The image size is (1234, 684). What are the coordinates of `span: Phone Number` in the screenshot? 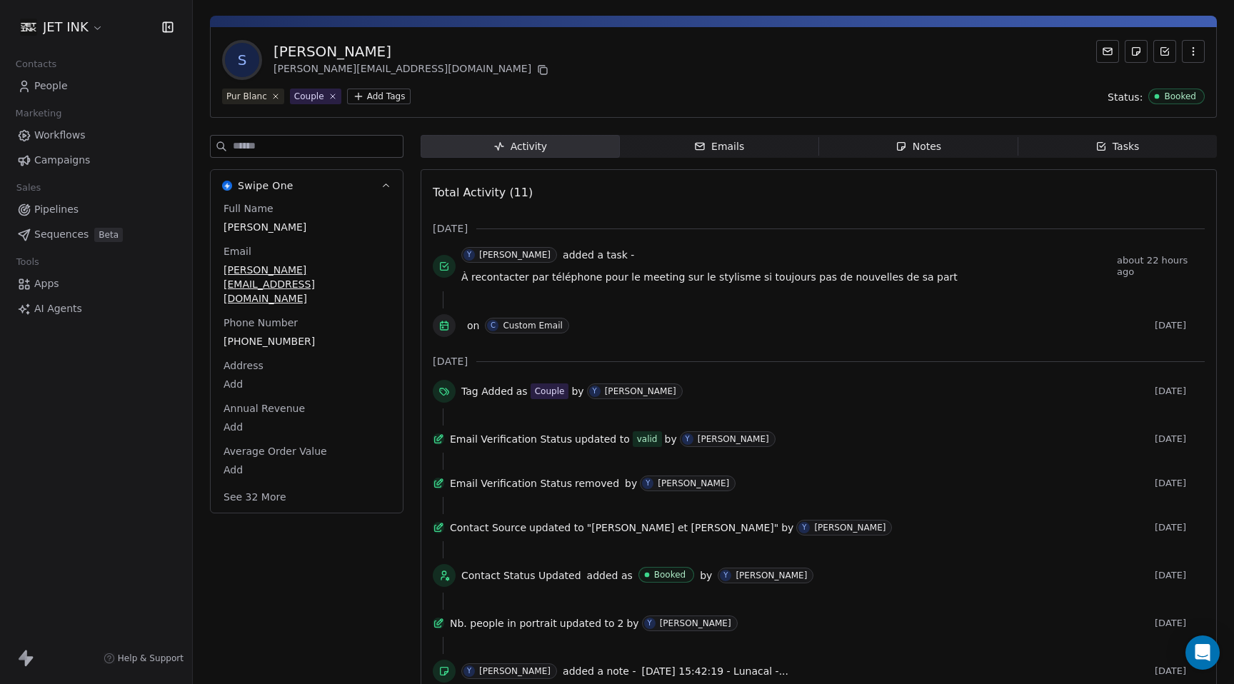 It's located at (261, 323).